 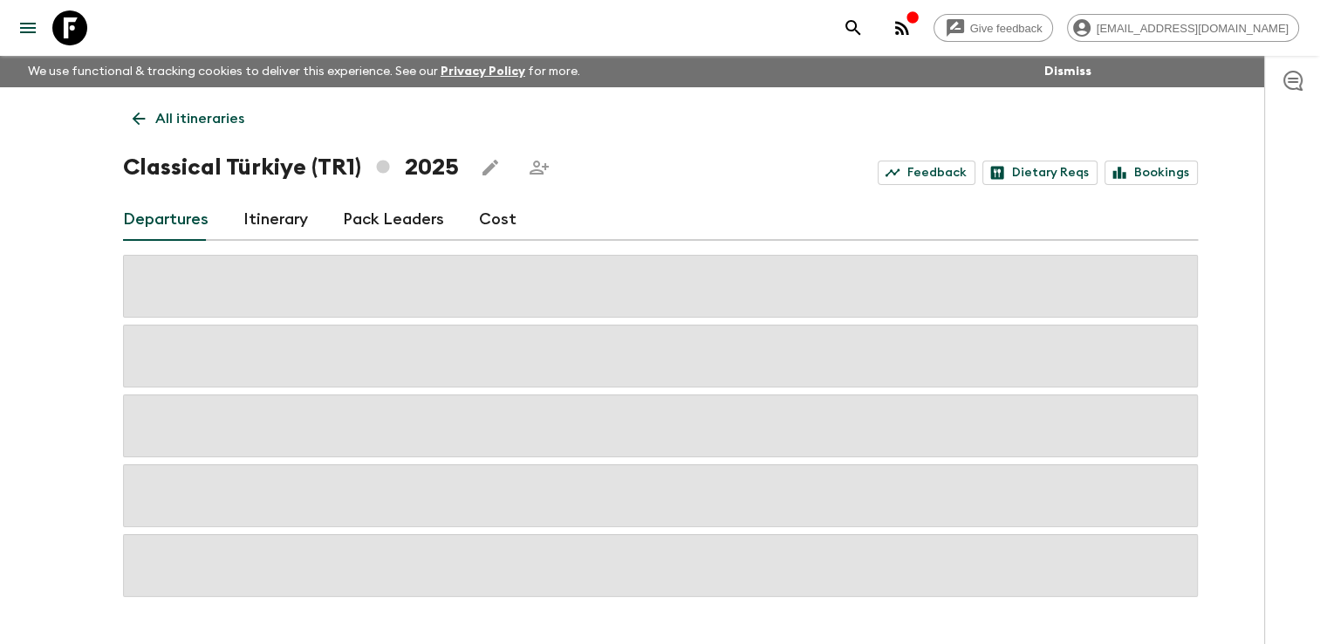 I want to click on a: Feedback, so click(x=927, y=173).